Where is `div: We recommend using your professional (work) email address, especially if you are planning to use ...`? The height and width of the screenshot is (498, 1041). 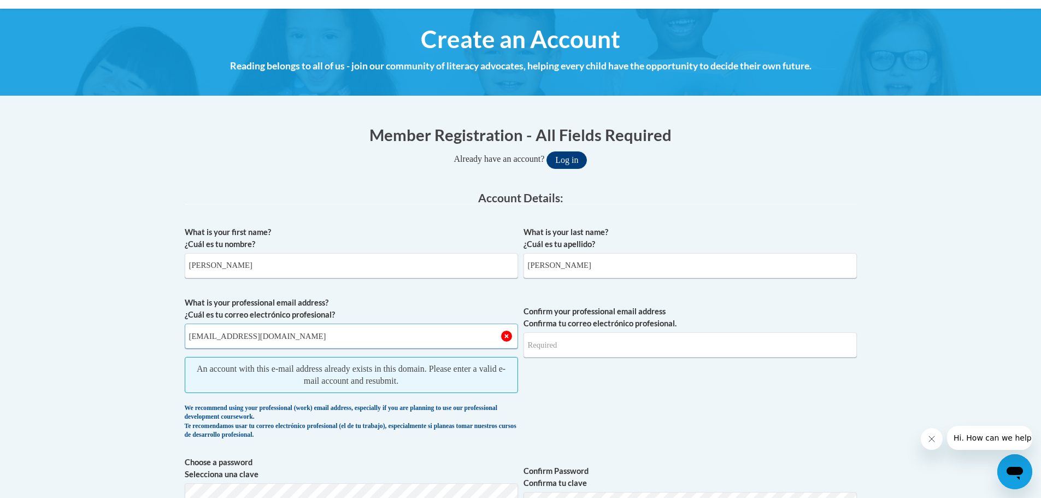
div: We recommend using your professional (work) email address, especially if you are planning to use ... is located at coordinates (351, 422).